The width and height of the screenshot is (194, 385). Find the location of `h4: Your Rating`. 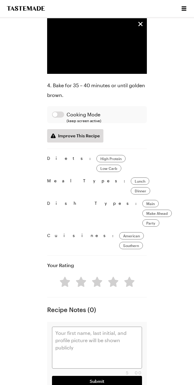

h4: Your Rating is located at coordinates (60, 266).